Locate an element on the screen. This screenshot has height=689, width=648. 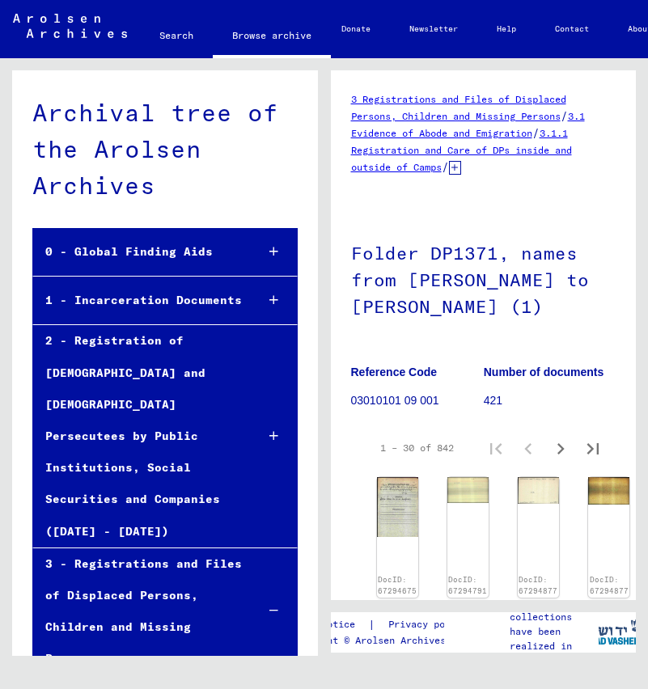
b: Number of documents is located at coordinates (544, 372).